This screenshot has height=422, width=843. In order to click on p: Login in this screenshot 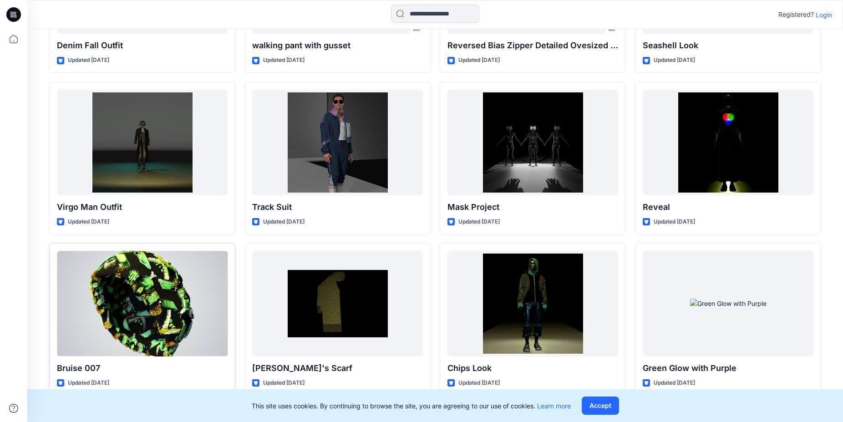, I will do `click(824, 15)`.